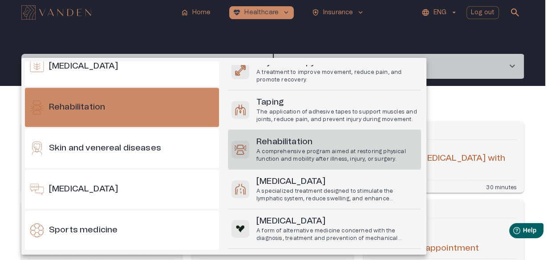 The width and height of the screenshot is (547, 260). I want to click on p: A form of alternative medicine concerned with the diagnosis, treatment and prevention of mechanic..., so click(337, 235).